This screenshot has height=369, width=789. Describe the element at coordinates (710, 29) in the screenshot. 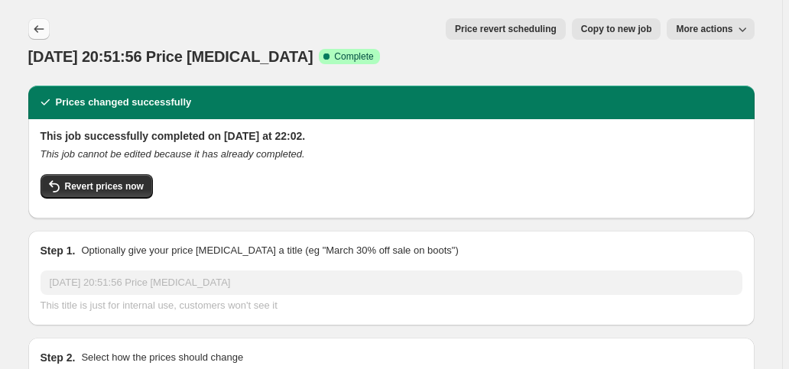

I see `button: More actions` at that location.